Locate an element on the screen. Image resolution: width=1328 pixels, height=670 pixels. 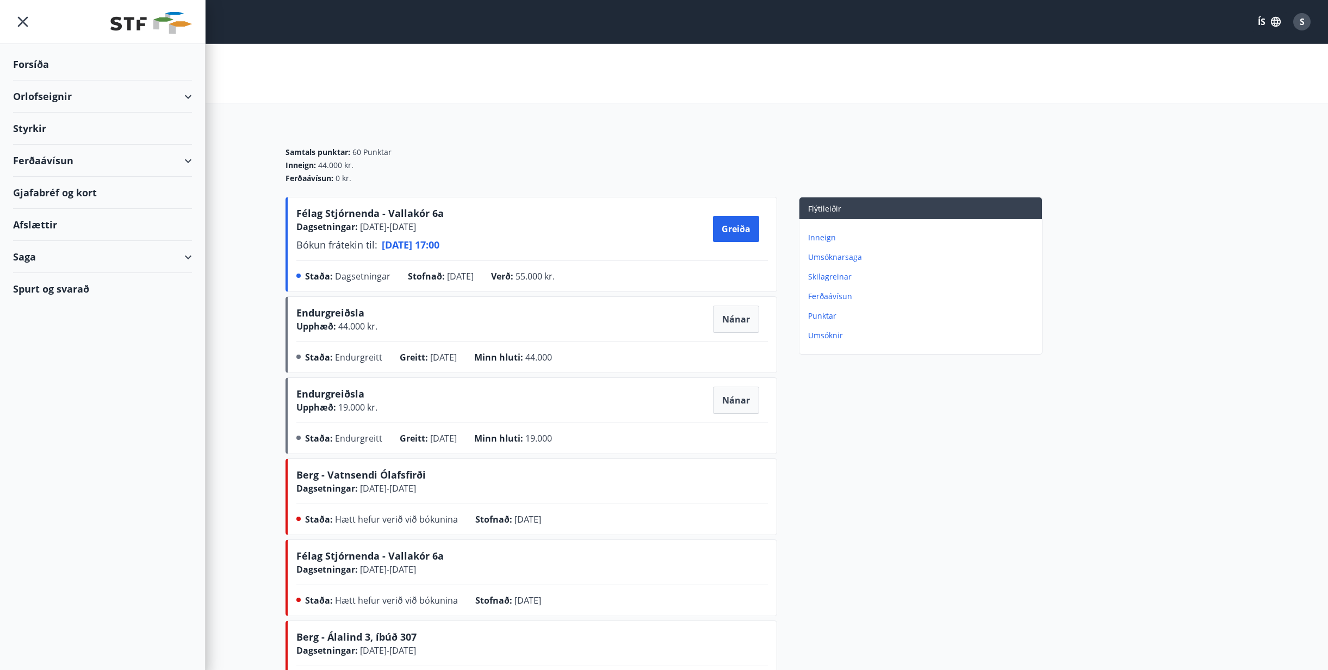
div: Ferðaávísun is located at coordinates (102, 160).